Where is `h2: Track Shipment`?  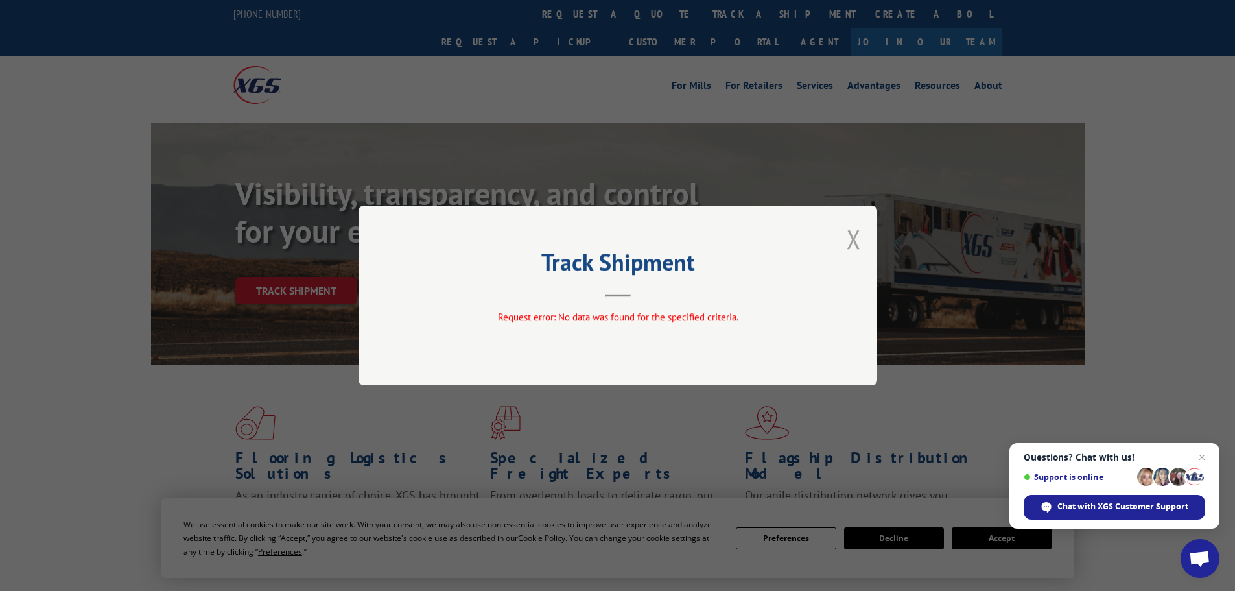 h2: Track Shipment is located at coordinates (618, 265).